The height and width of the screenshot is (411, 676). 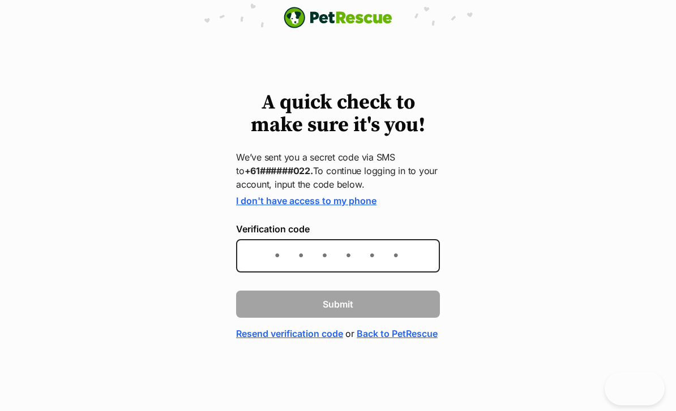 What do you see at coordinates (338, 305) in the screenshot?
I see `button: Submit` at bounding box center [338, 305].